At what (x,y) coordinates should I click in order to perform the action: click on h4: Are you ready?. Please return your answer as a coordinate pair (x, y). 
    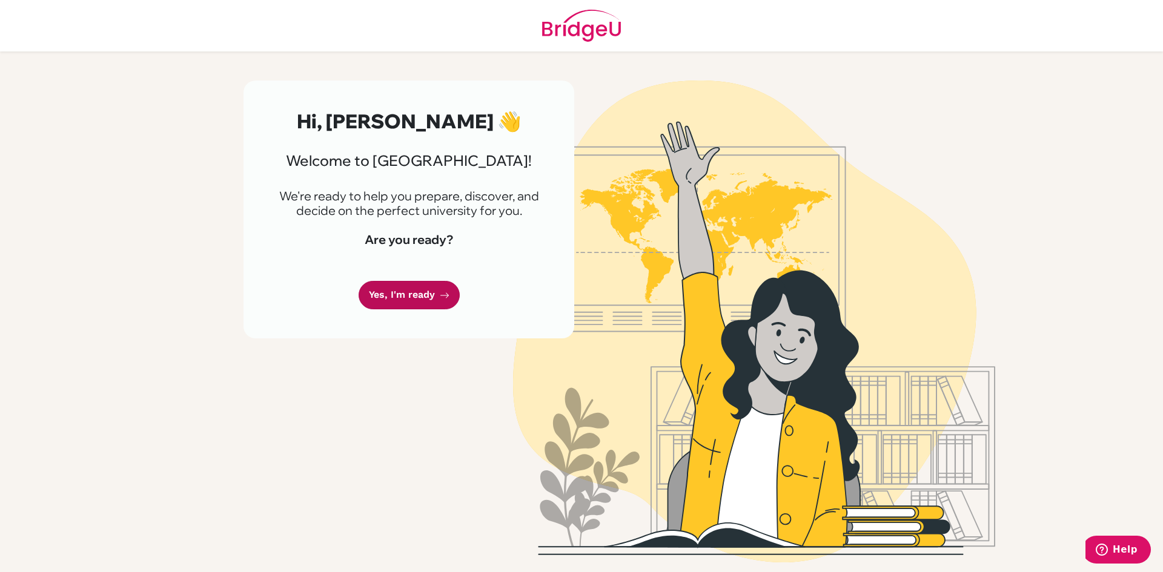
    Looking at the image, I should click on (409, 240).